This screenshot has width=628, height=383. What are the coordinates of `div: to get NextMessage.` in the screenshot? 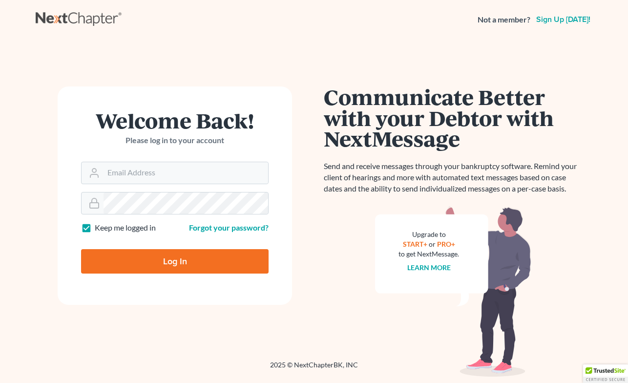 It's located at (429, 254).